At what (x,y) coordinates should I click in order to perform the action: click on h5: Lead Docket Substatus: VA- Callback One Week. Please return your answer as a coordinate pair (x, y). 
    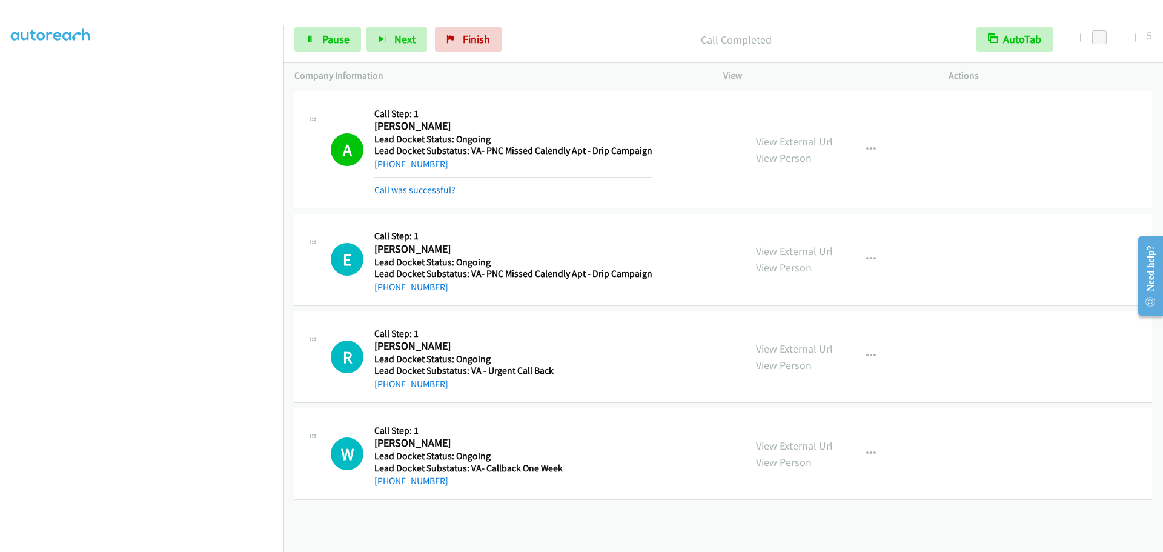
    Looking at the image, I should click on (511, 468).